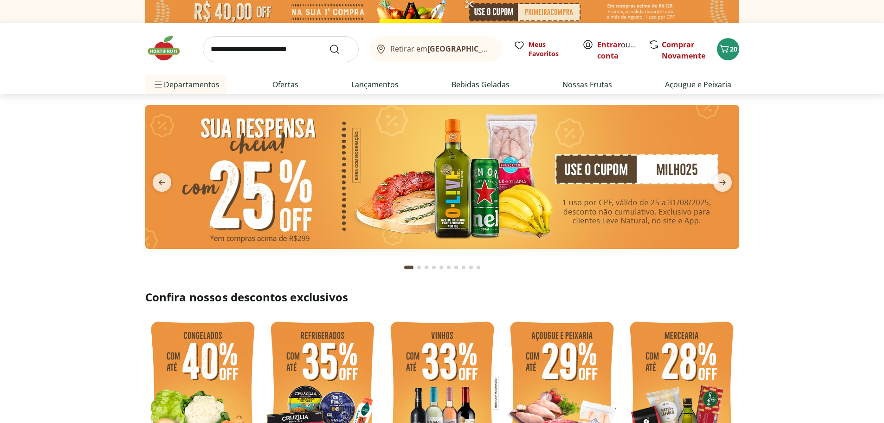 This screenshot has height=423, width=884. What do you see at coordinates (728, 49) in the screenshot?
I see `button: Carrinho` at bounding box center [728, 49].